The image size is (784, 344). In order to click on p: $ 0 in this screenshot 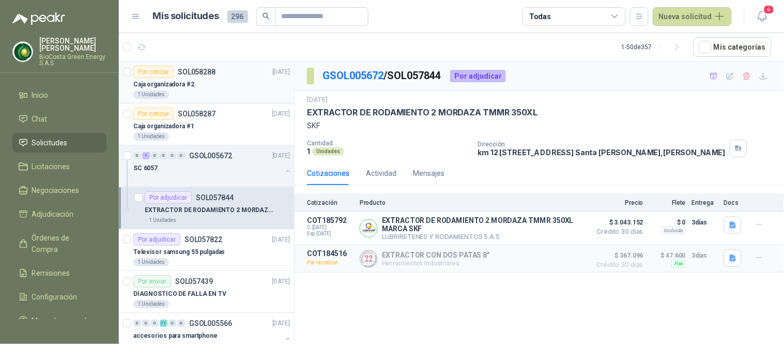, I will do `click(668, 222)`.